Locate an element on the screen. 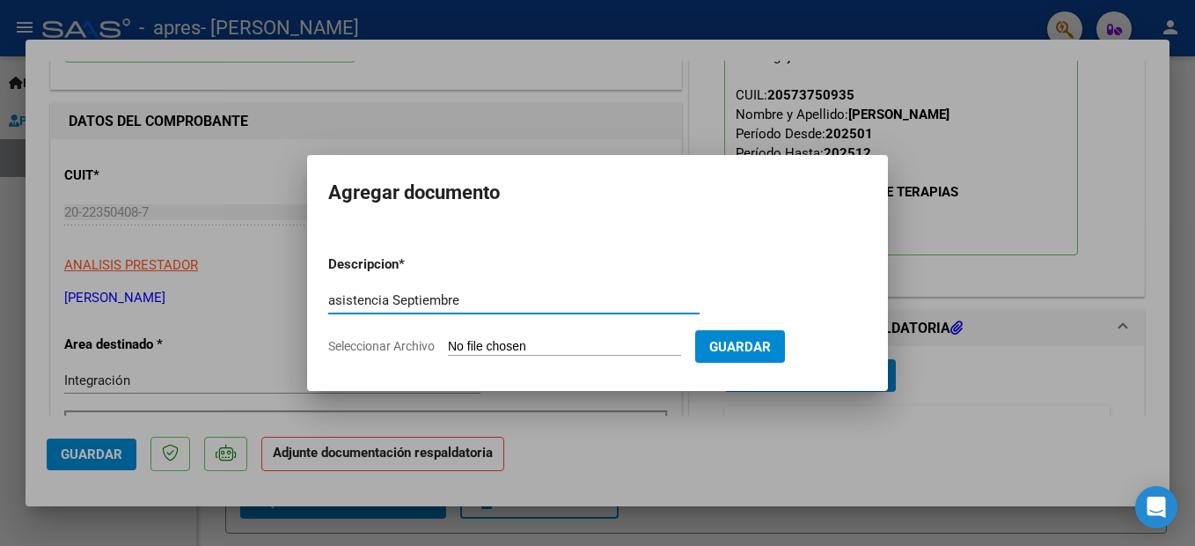 The width and height of the screenshot is (1195, 546). button: Guardar is located at coordinates (740, 346).